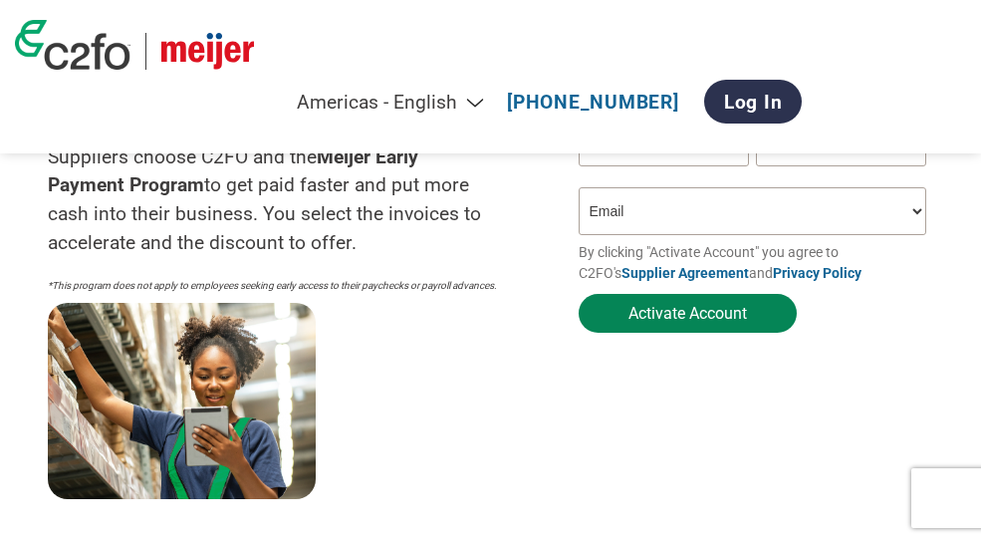 This screenshot has height=542, width=981. I want to click on a: Privacy Policy, so click(817, 273).